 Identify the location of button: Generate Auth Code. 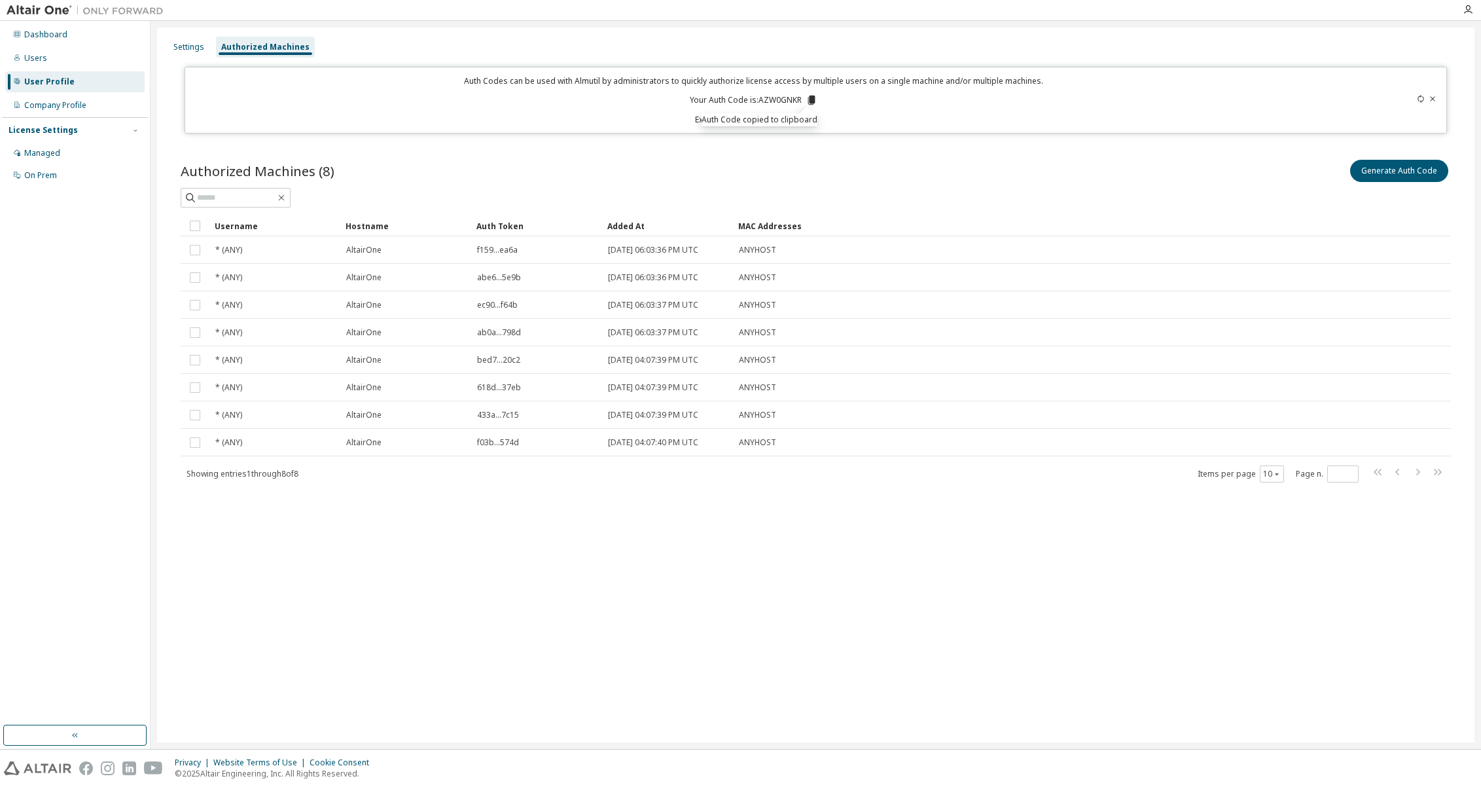
(1399, 171).